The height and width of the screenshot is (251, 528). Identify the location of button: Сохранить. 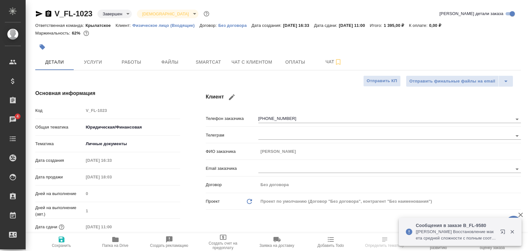
(61, 242).